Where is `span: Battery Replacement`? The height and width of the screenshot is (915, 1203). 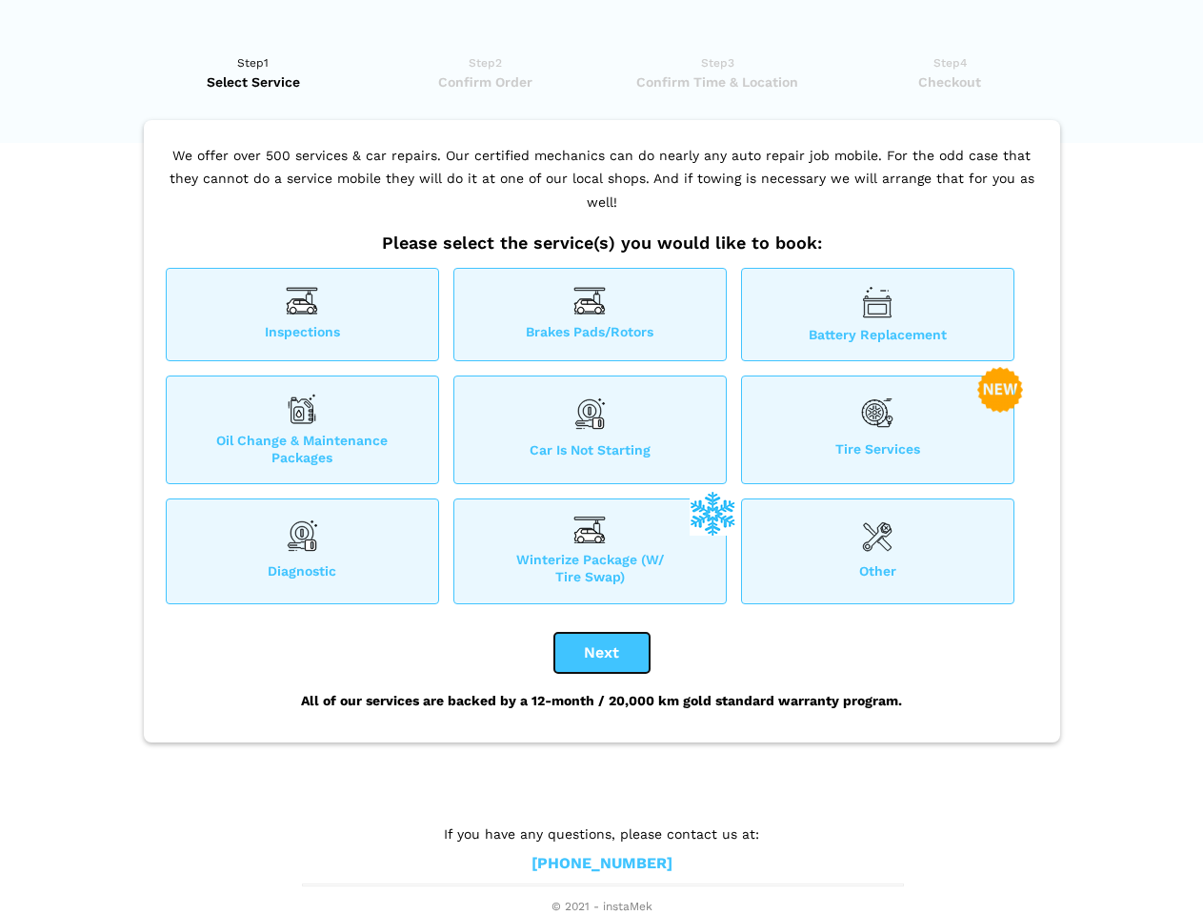 span: Battery Replacement is located at coordinates (877, 334).